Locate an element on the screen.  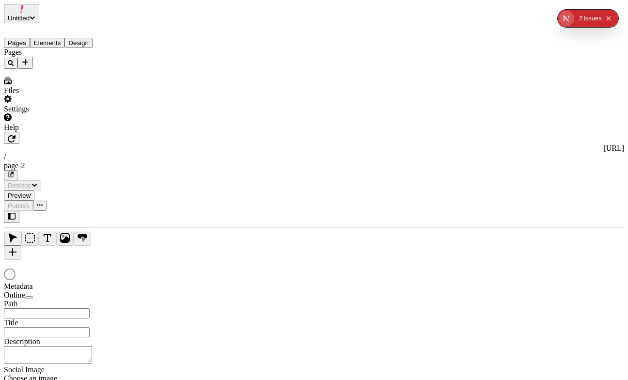
button: Design is located at coordinates (78, 43).